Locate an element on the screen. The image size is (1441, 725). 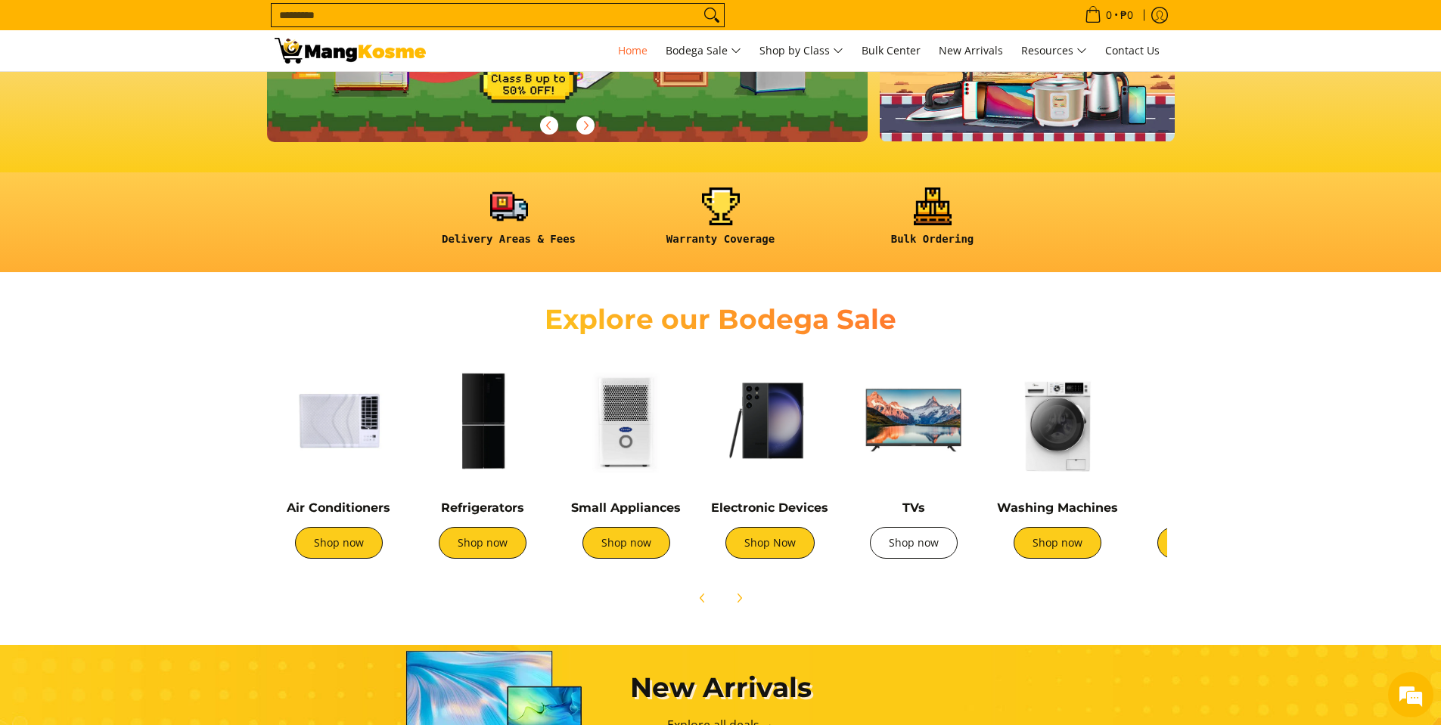
span: Shop by Class is located at coordinates (801, 51).